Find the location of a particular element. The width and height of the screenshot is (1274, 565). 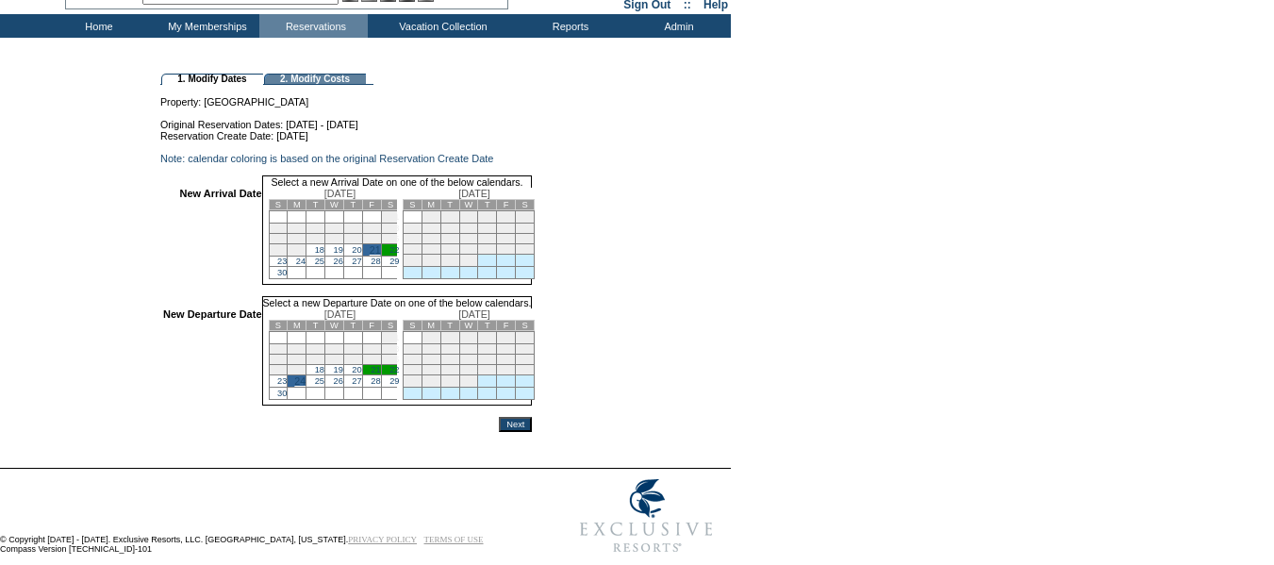

a: 23 is located at coordinates (282, 381).